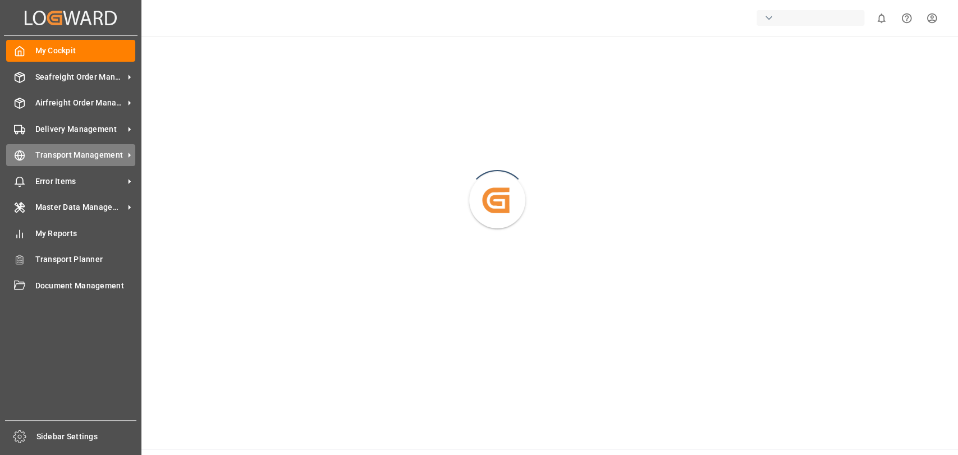 Image resolution: width=958 pixels, height=455 pixels. I want to click on span: Transport Planner, so click(85, 259).